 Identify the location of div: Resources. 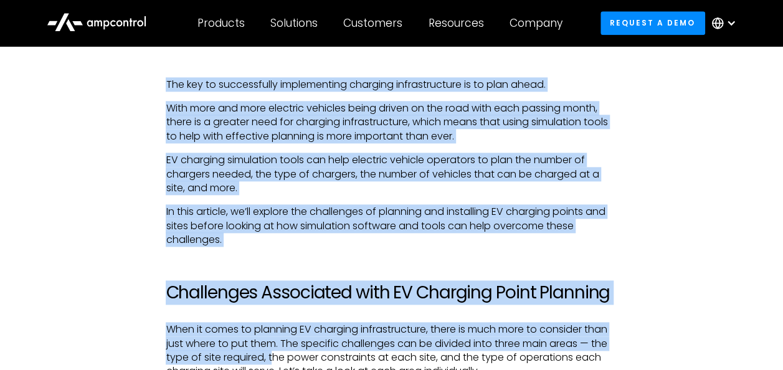
(455, 23).